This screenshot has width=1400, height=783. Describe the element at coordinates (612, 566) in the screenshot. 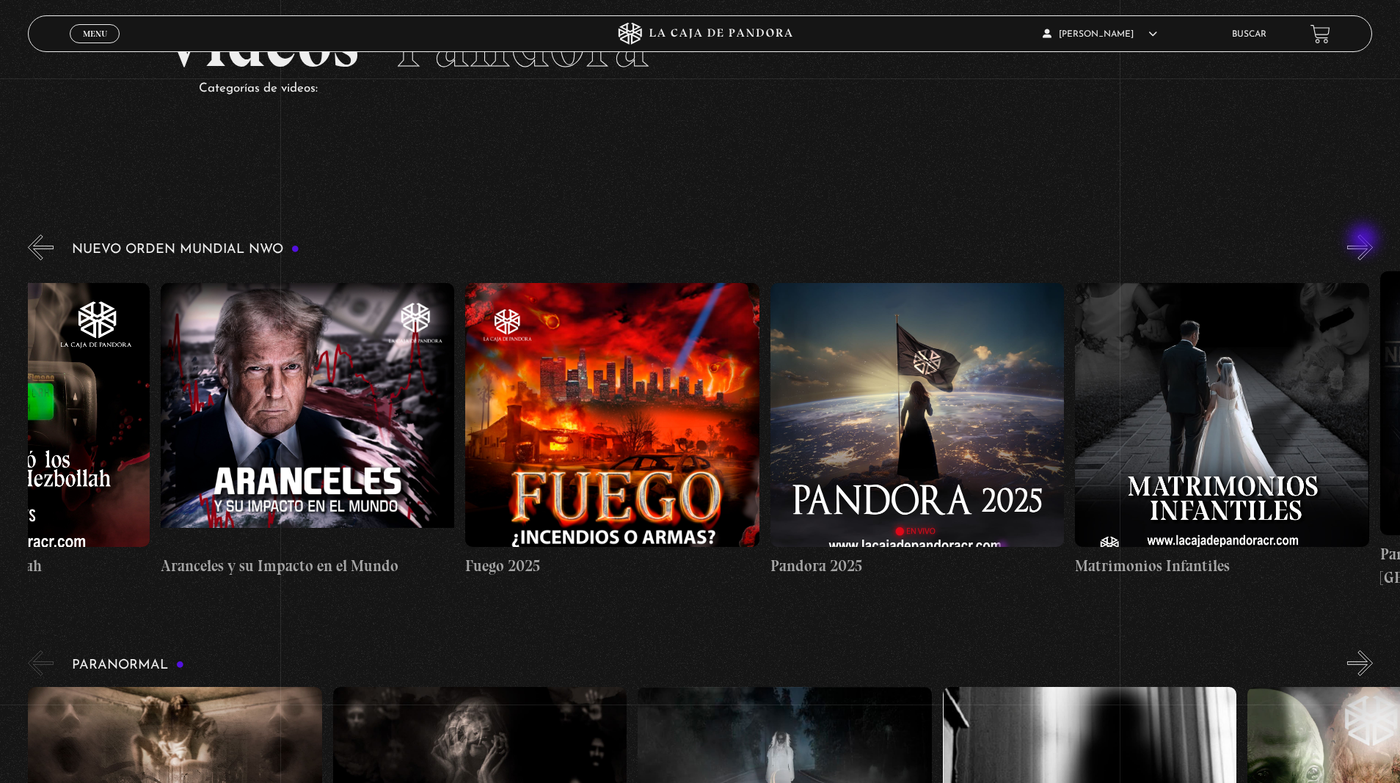

I see `h4: Fuego 2025` at that location.